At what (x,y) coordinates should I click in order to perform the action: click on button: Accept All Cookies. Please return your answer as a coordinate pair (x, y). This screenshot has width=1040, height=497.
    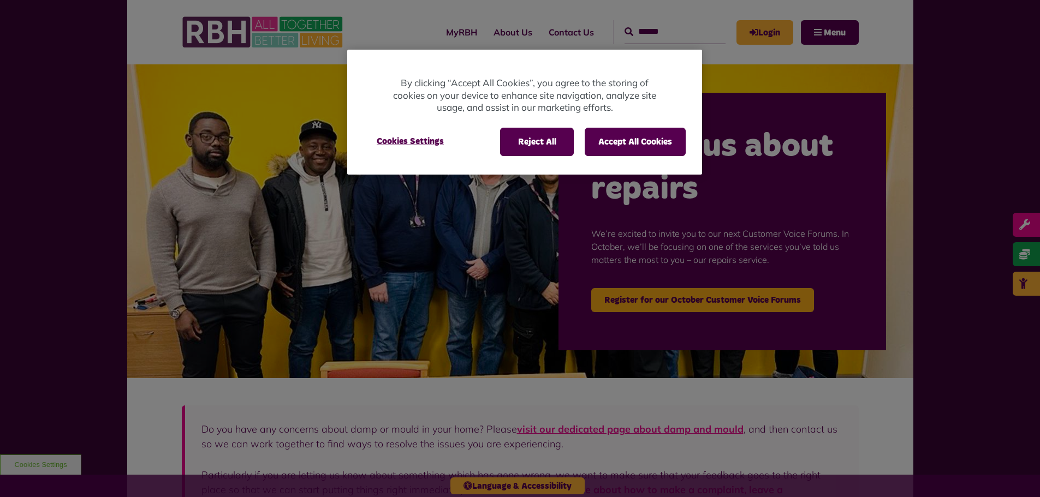
    Looking at the image, I should click on (635, 142).